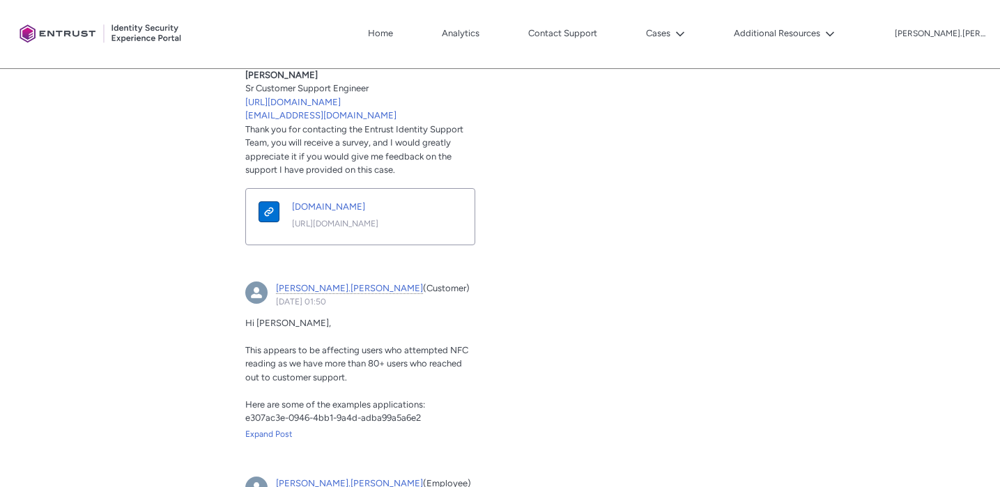 The image size is (1000, 487). I want to click on span: Thank you for contacting the Entrust Identity Support Team, you will receive a survey, and I woul..., so click(354, 150).